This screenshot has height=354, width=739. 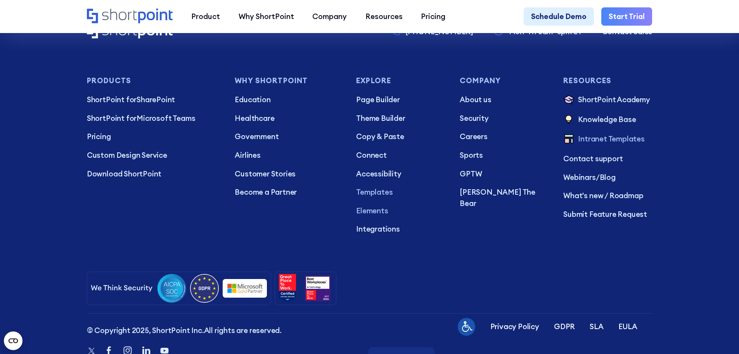 I want to click on p: GDPR, so click(x=565, y=326).